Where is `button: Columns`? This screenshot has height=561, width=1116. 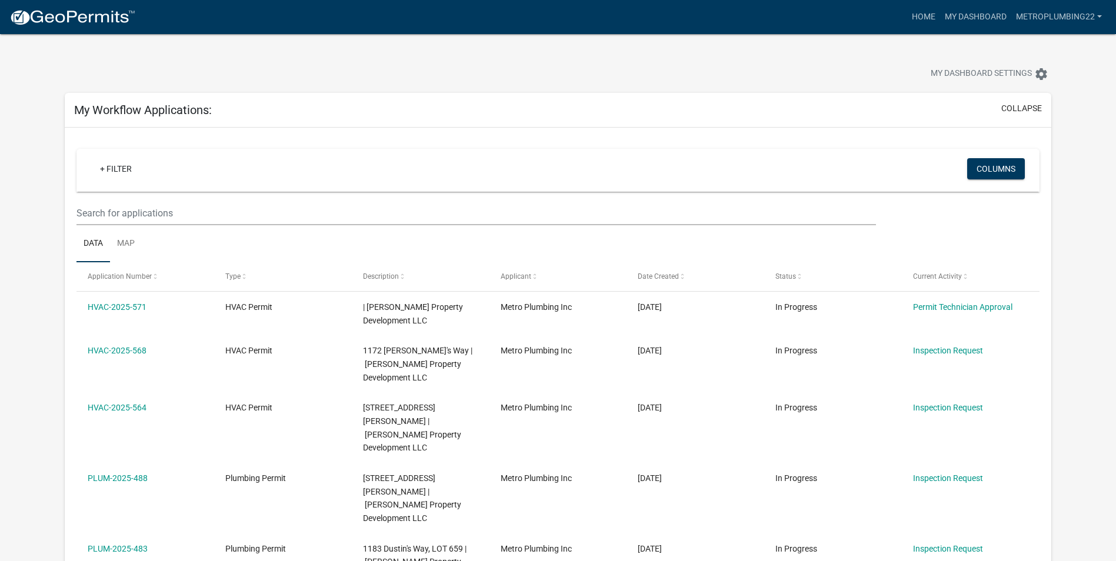
button: Columns is located at coordinates (996, 169).